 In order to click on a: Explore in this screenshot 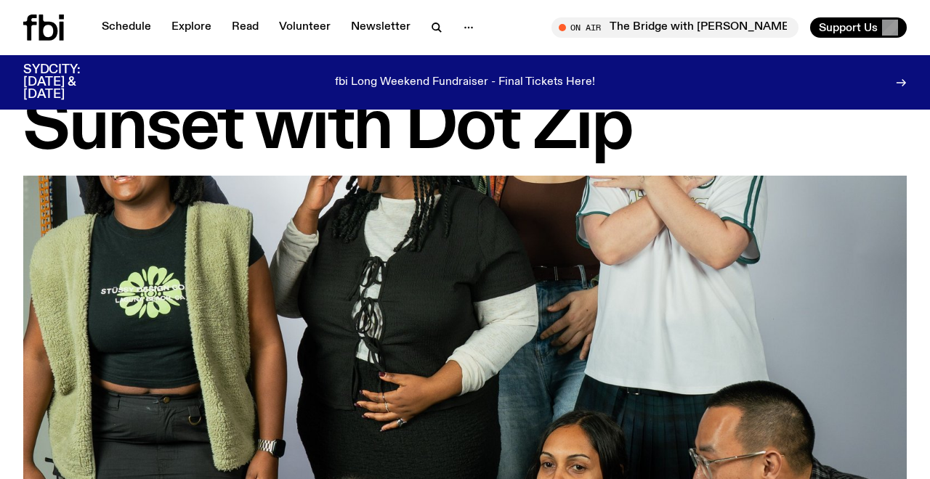, I will do `click(191, 28)`.